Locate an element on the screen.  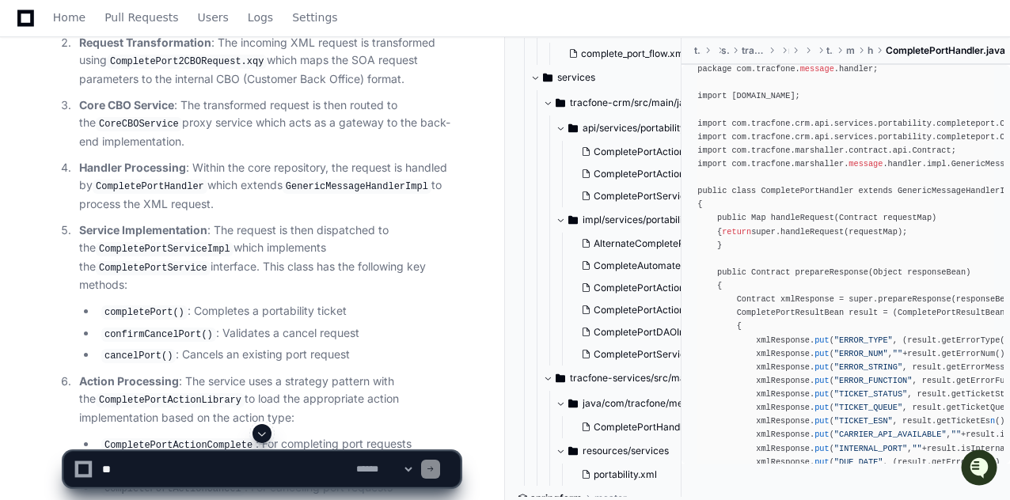
p: : The service uses a strategy pattern with the to load the appropriate action implementation base... is located at coordinates (269, 400).